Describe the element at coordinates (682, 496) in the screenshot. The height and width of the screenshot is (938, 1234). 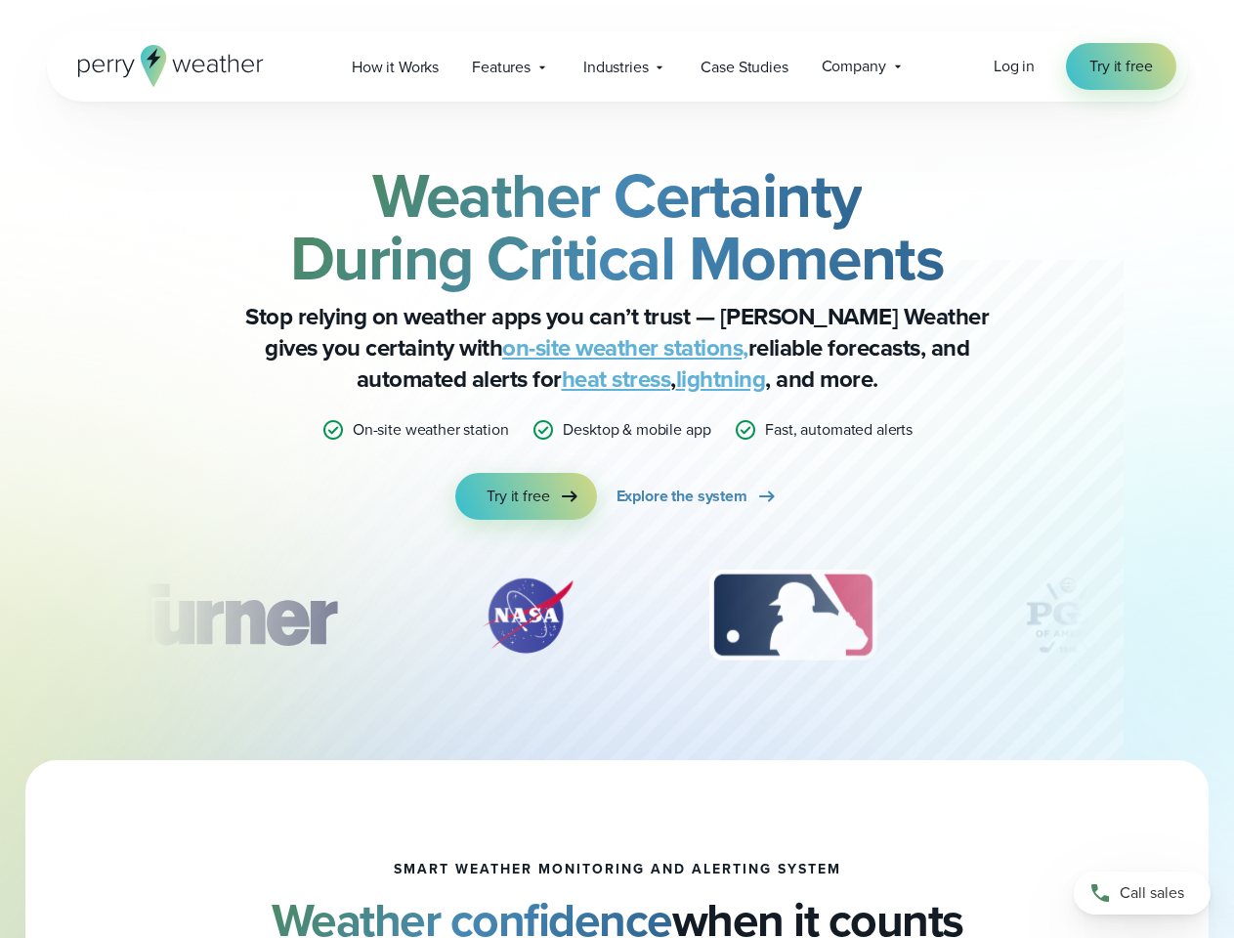
I see `span: Explore the system` at that location.